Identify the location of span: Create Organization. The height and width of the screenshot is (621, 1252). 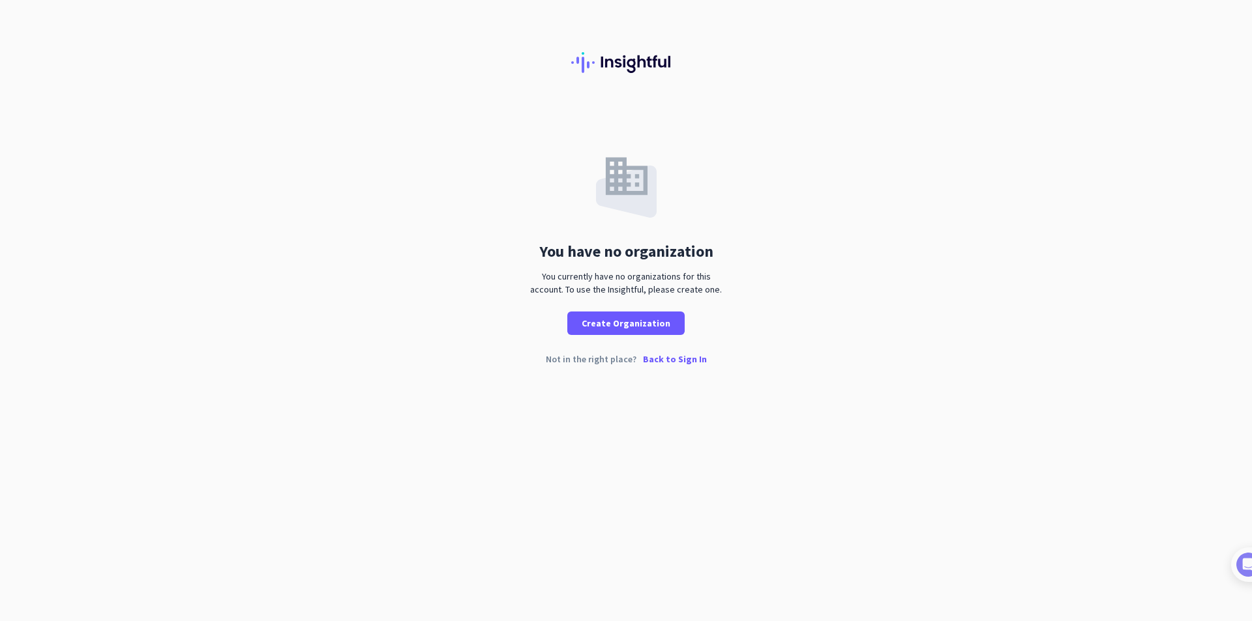
(626, 323).